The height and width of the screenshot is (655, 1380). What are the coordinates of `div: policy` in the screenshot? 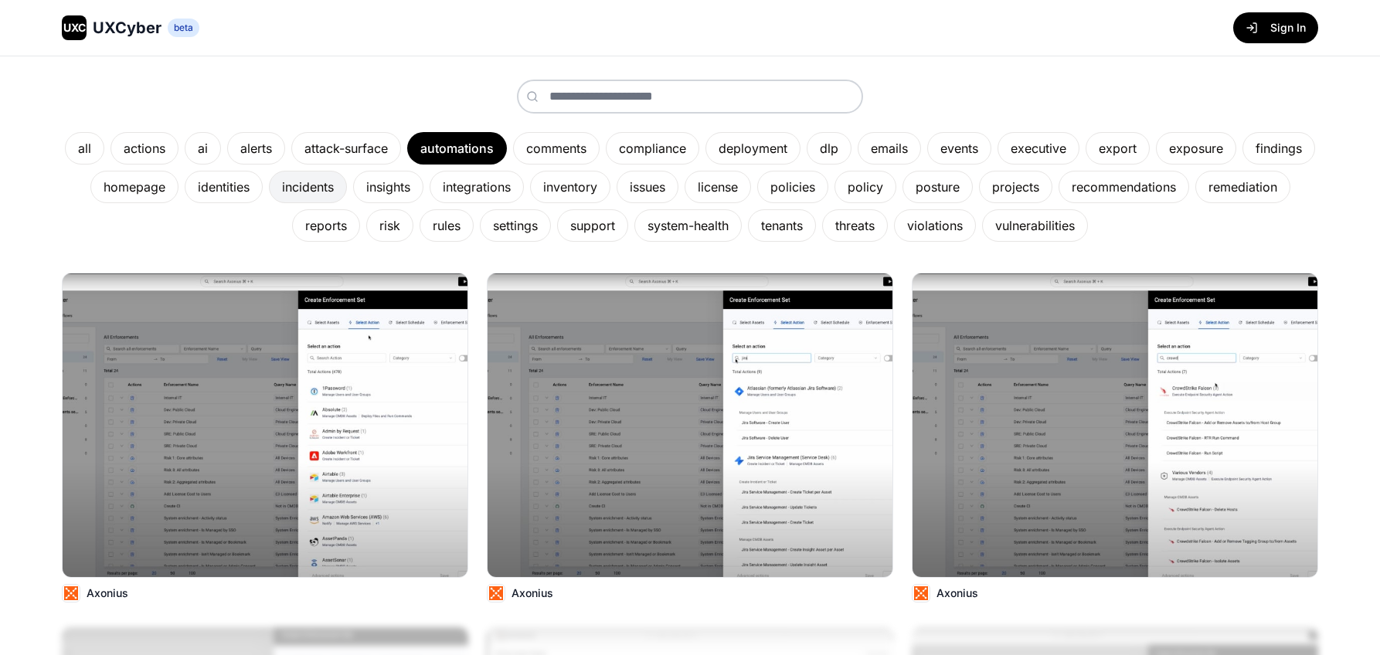 It's located at (865, 187).